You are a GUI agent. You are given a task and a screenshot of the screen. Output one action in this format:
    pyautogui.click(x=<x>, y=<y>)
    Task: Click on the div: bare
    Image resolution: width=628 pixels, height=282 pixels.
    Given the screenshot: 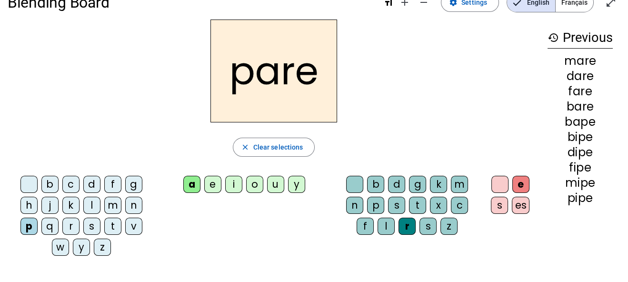 What is the action you would take?
    pyautogui.click(x=580, y=107)
    